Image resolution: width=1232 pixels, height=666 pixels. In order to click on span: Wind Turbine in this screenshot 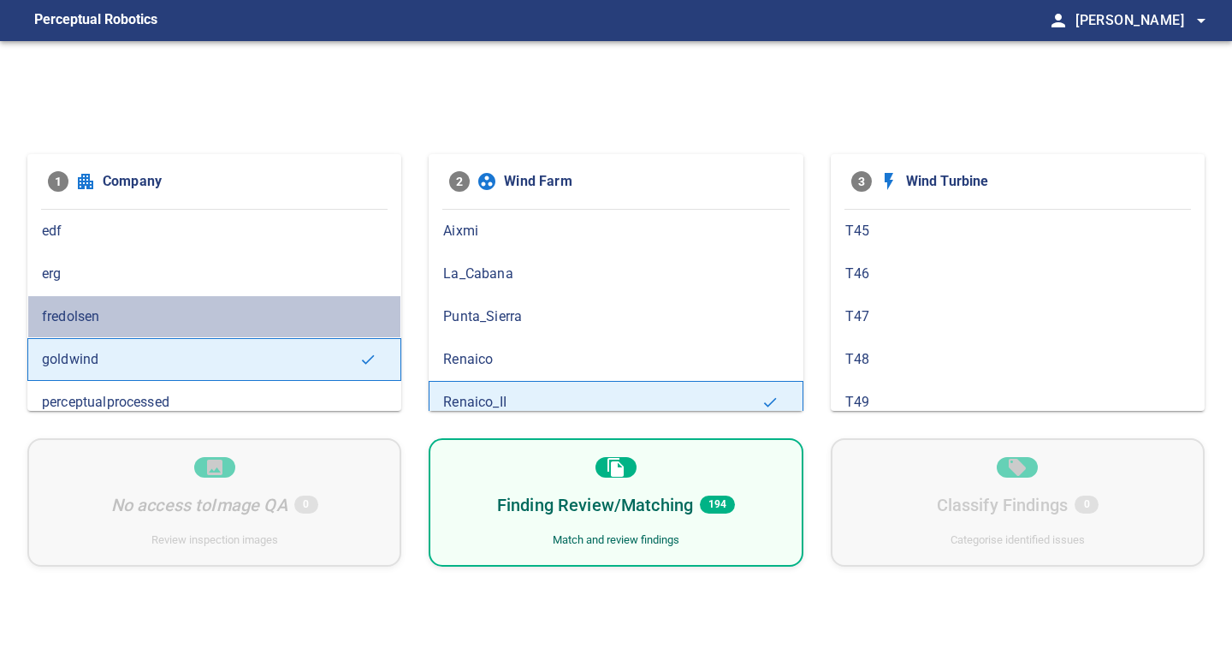, I will do `click(1045, 181)`.